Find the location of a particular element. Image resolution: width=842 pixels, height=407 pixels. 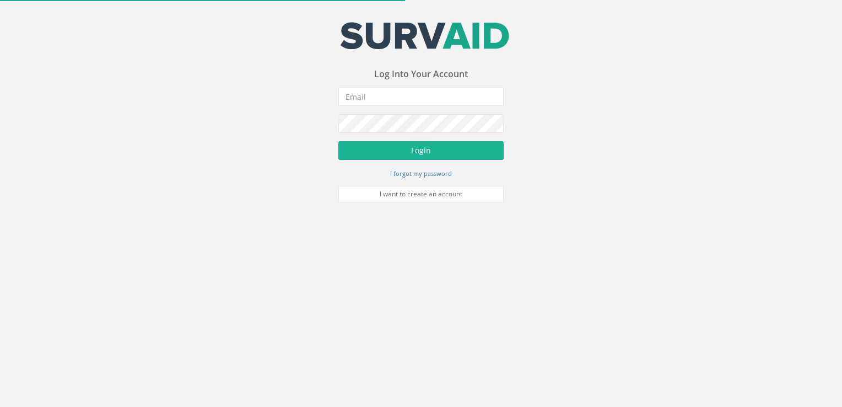

h3: Log Into Your Account is located at coordinates (421, 74).